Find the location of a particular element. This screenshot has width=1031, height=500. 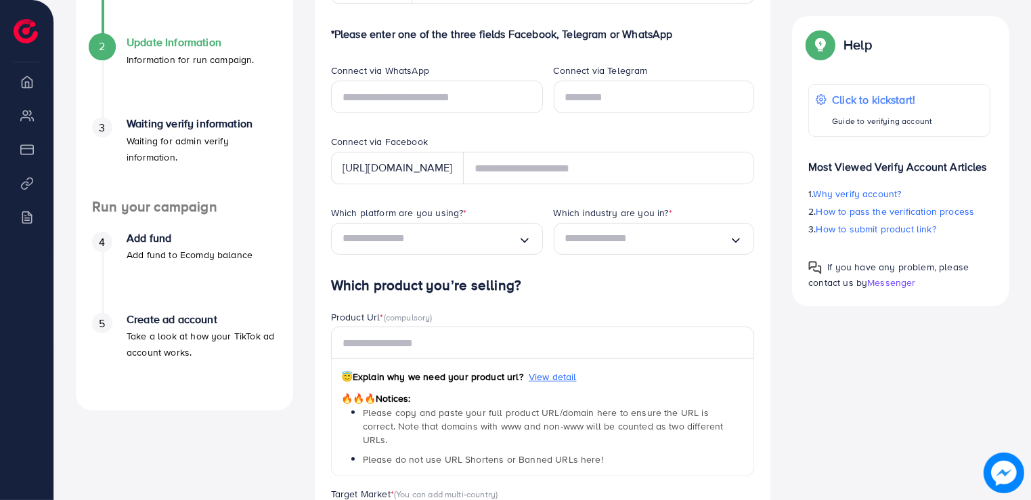

span: (compulsory) is located at coordinates (408, 317).